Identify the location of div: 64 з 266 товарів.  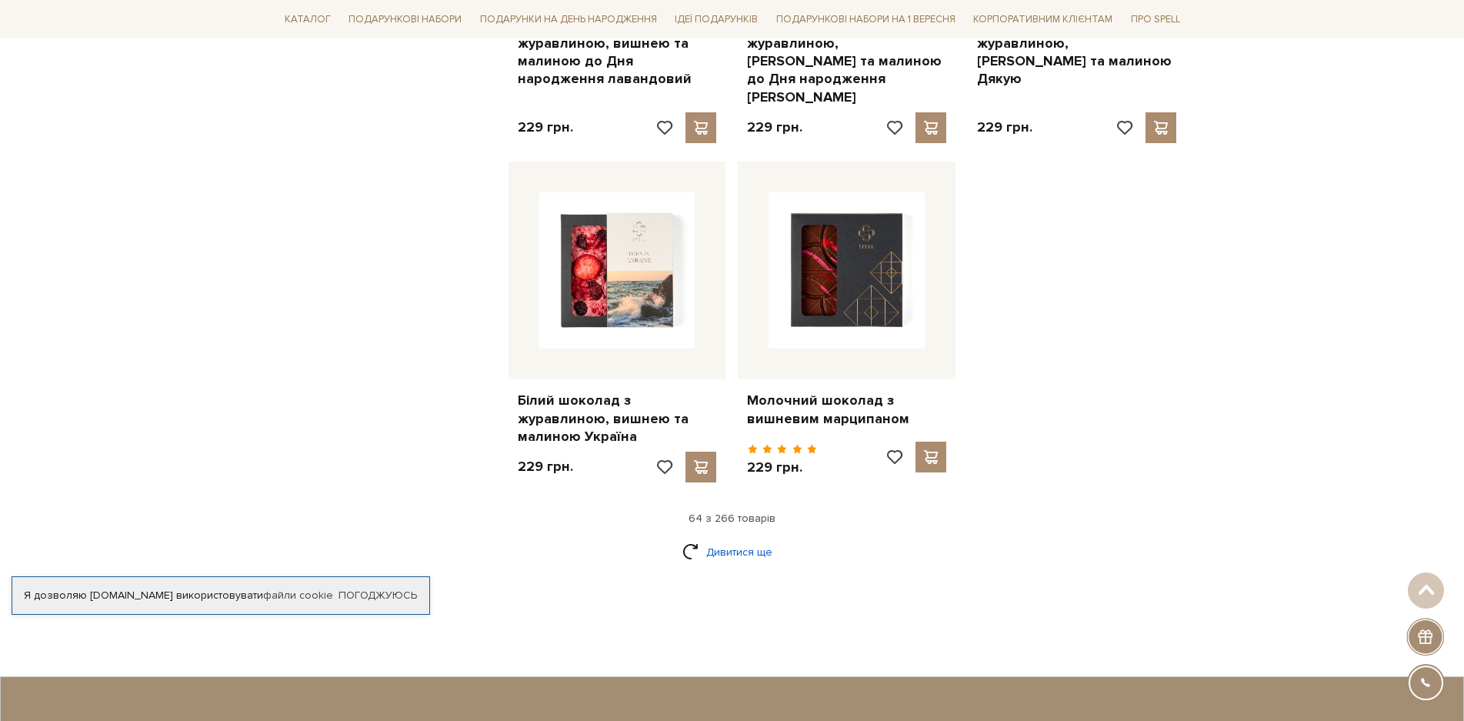
(732, 518).